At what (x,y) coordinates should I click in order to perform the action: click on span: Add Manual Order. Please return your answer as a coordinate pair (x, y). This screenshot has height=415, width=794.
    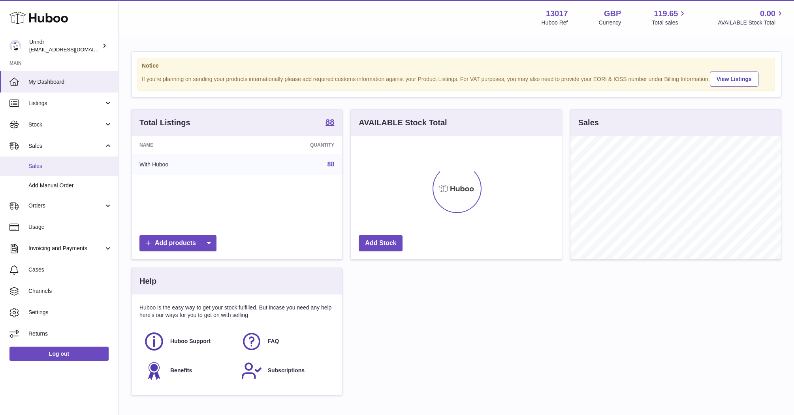
    Looking at the image, I should click on (70, 185).